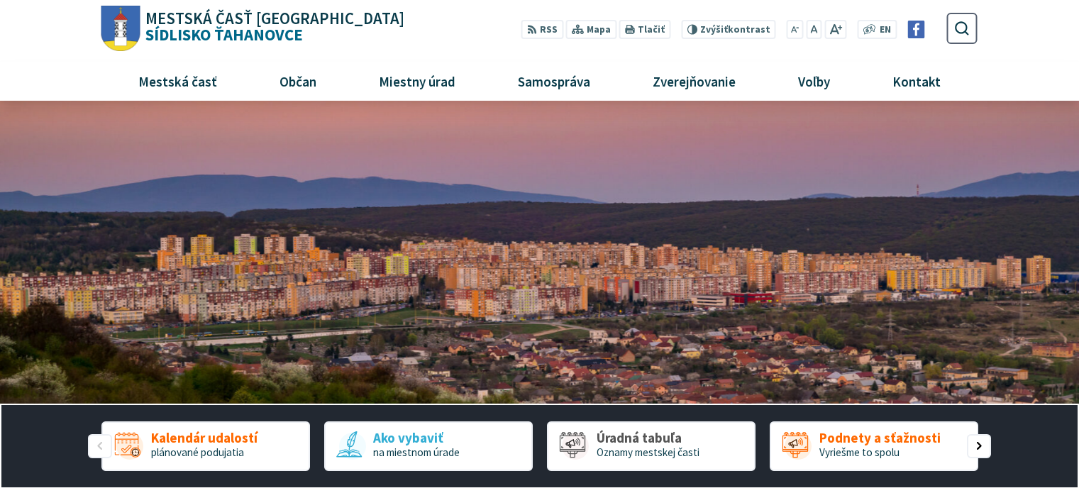 Image resolution: width=1079 pixels, height=493 pixels. I want to click on button: Tlačiť, so click(645, 29).